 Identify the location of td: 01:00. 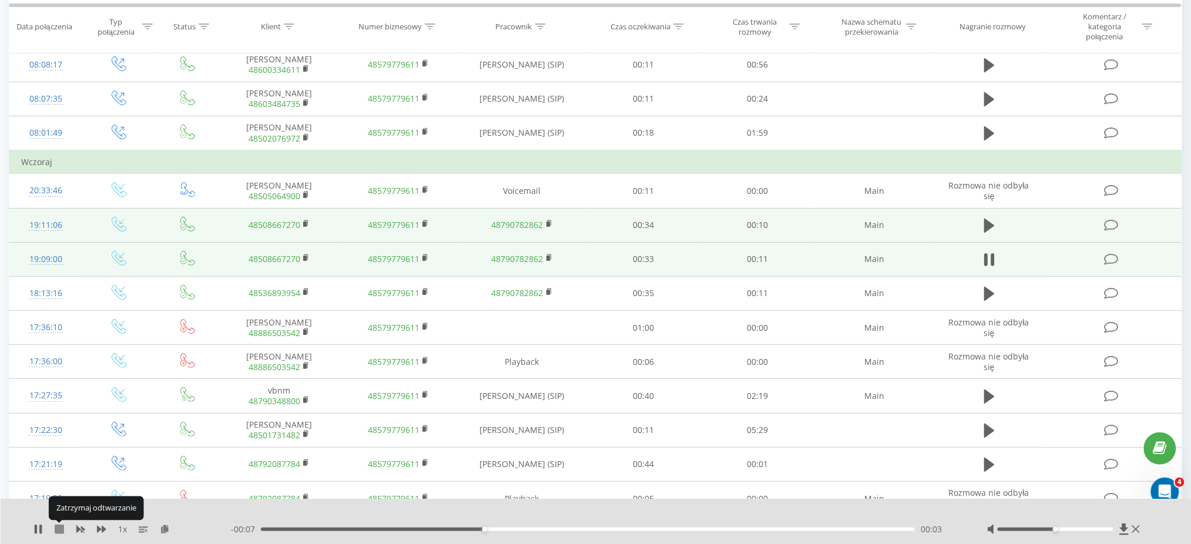
(643, 328).